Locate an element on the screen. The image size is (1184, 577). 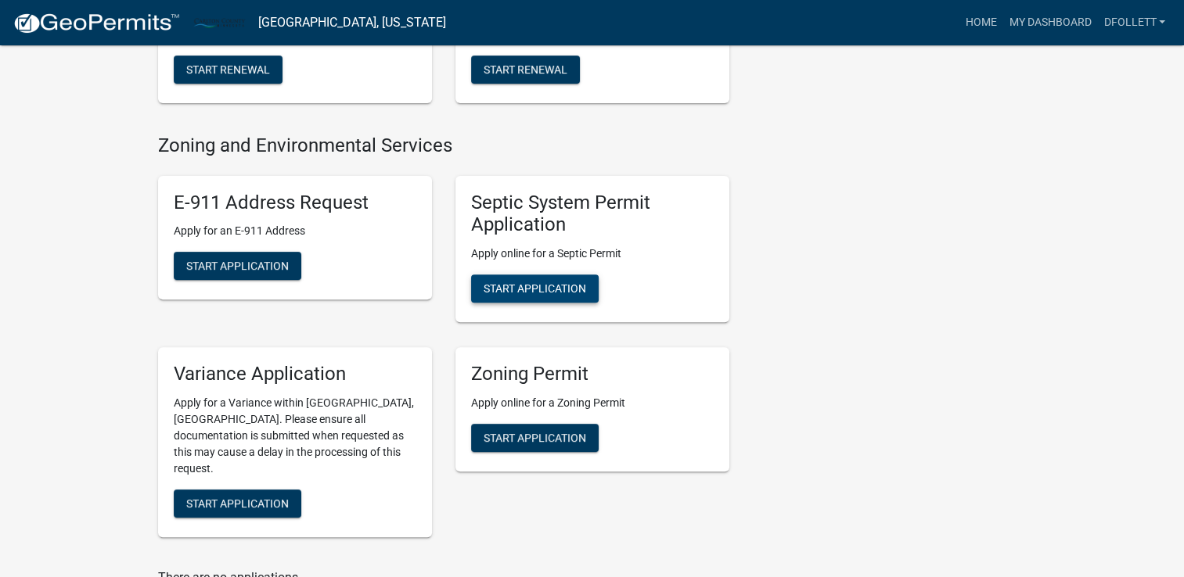
h5: Septic System Permit Application is located at coordinates (592, 214).